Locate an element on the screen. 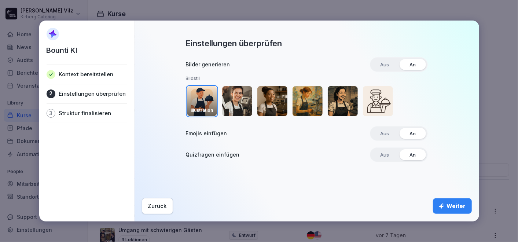 The image size is (518, 242). img: AI Sparkle is located at coordinates (53, 34).